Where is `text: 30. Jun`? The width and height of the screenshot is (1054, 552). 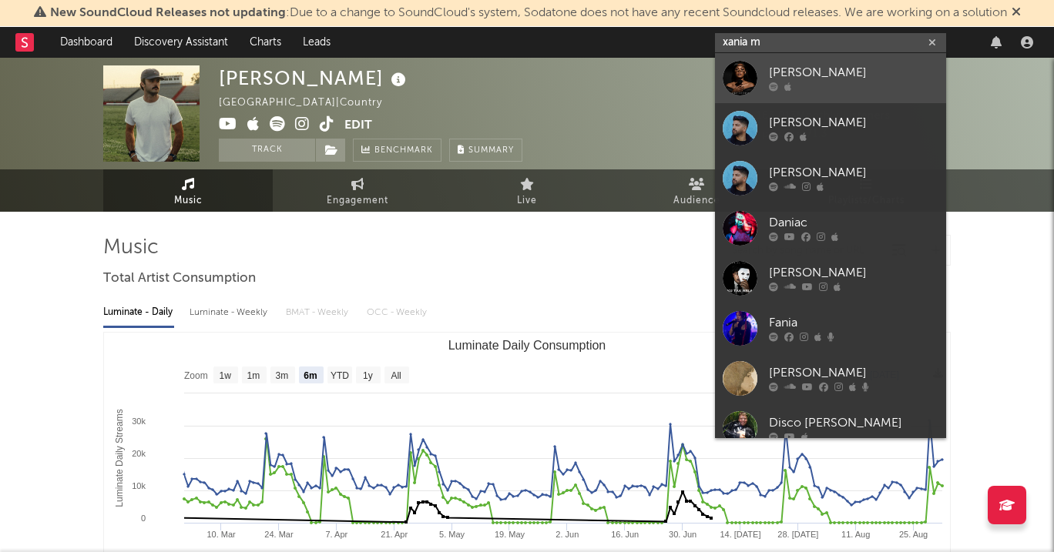
text: 30. Jun is located at coordinates (683, 535).